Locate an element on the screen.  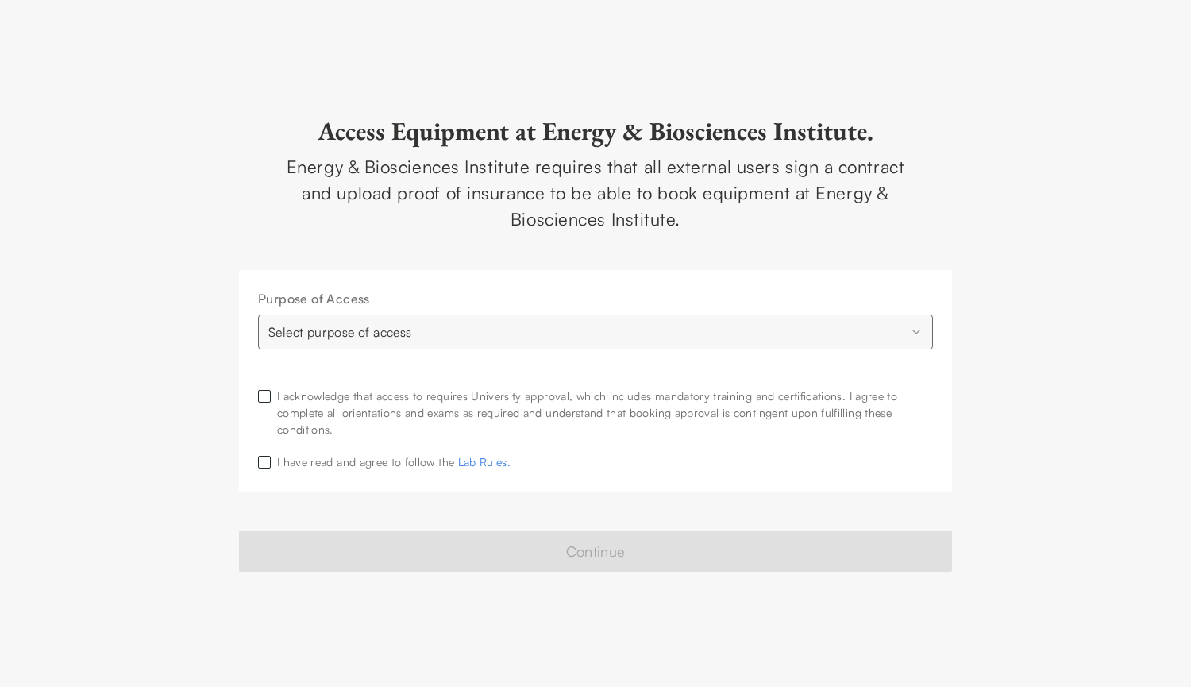
div: Energy & Biosciences Institute requires that all external users sign a contract and upload proof ... is located at coordinates (596, 192).